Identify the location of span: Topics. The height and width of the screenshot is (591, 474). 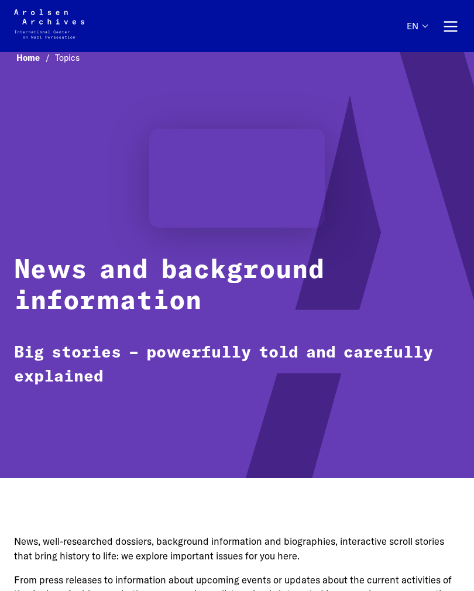
(67, 58).